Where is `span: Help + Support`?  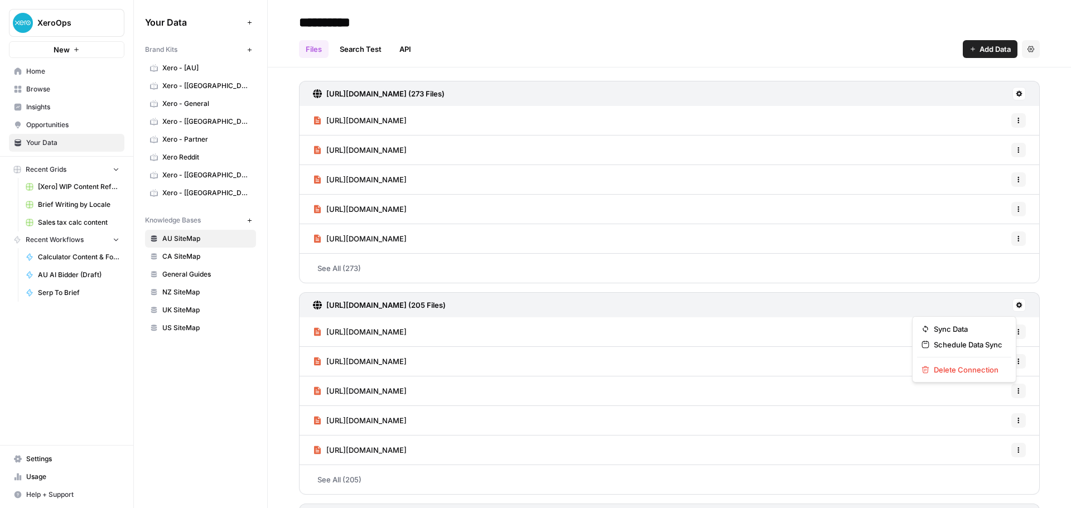
span: Help + Support is located at coordinates (72, 495).